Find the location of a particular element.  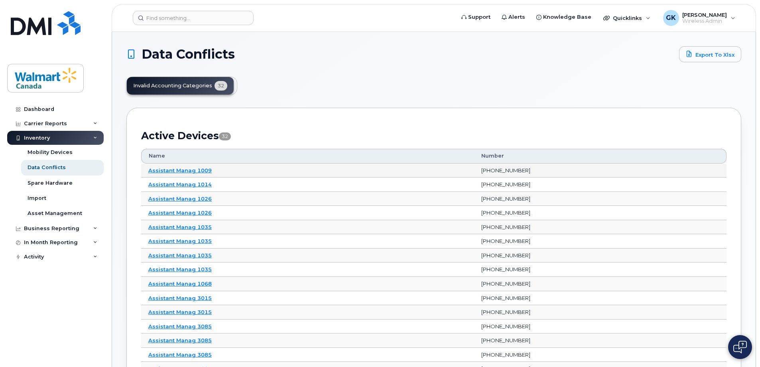

span: Data Conflicts is located at coordinates (188, 54).